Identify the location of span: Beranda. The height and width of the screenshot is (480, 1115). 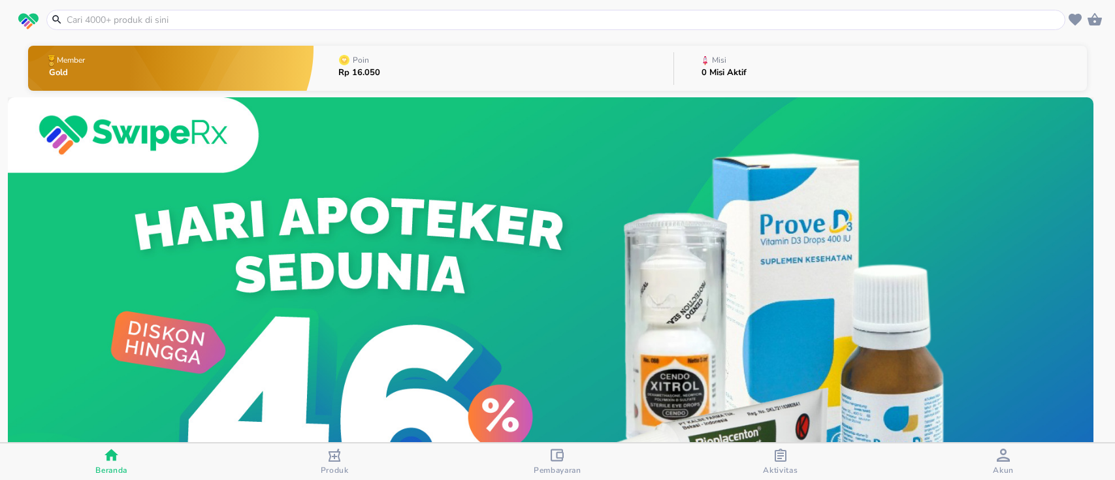
(111, 470).